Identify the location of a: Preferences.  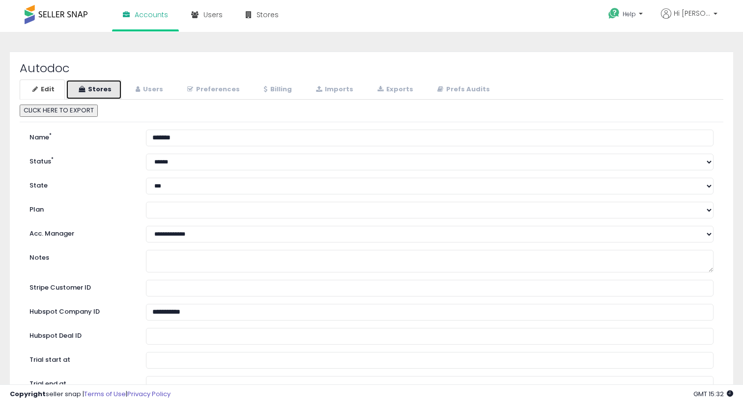
(212, 89).